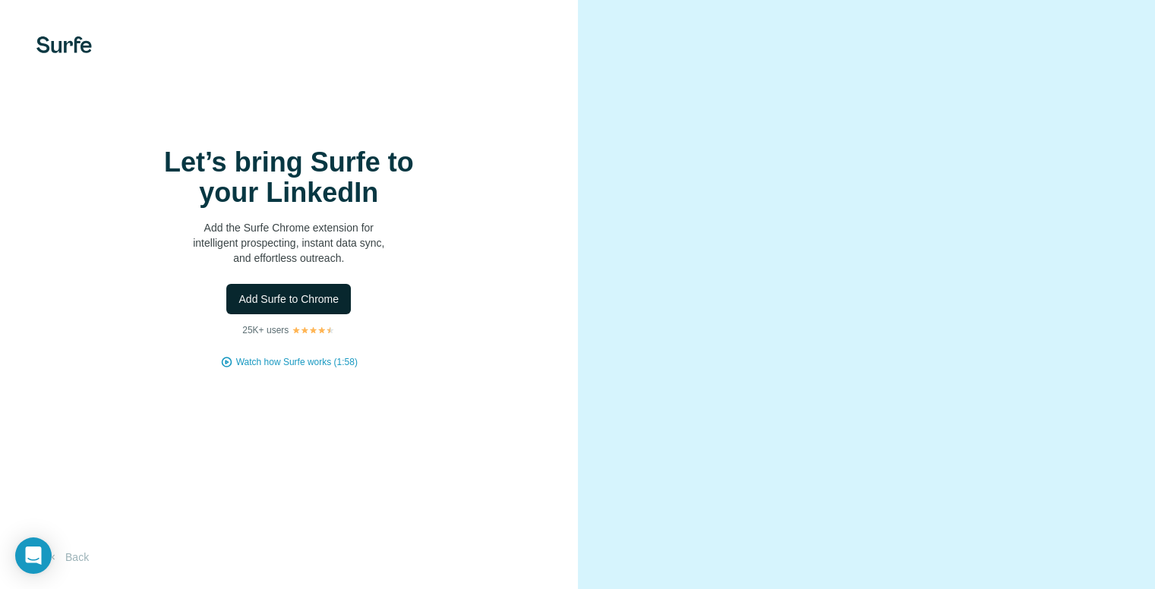  Describe the element at coordinates (297, 362) in the screenshot. I see `span: Watch how Surfe works (1:58)` at that location.